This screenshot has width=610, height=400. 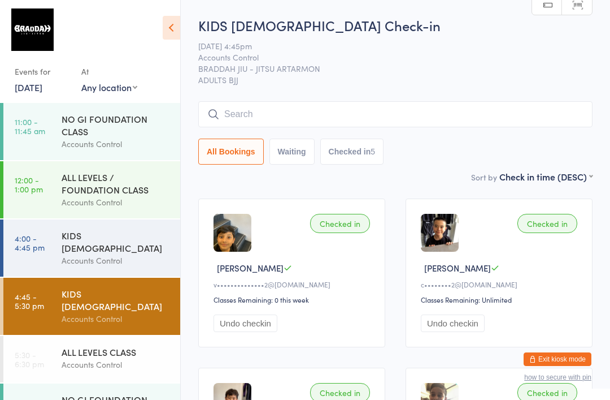 What do you see at coordinates (116, 352) in the screenshot?
I see `div: ALL LEVELS CLASS` at bounding box center [116, 352].